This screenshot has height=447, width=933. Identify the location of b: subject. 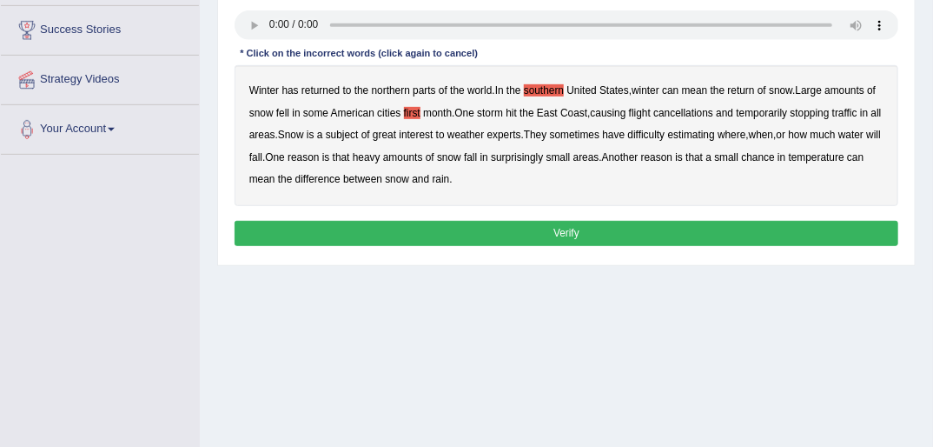
(342, 135).